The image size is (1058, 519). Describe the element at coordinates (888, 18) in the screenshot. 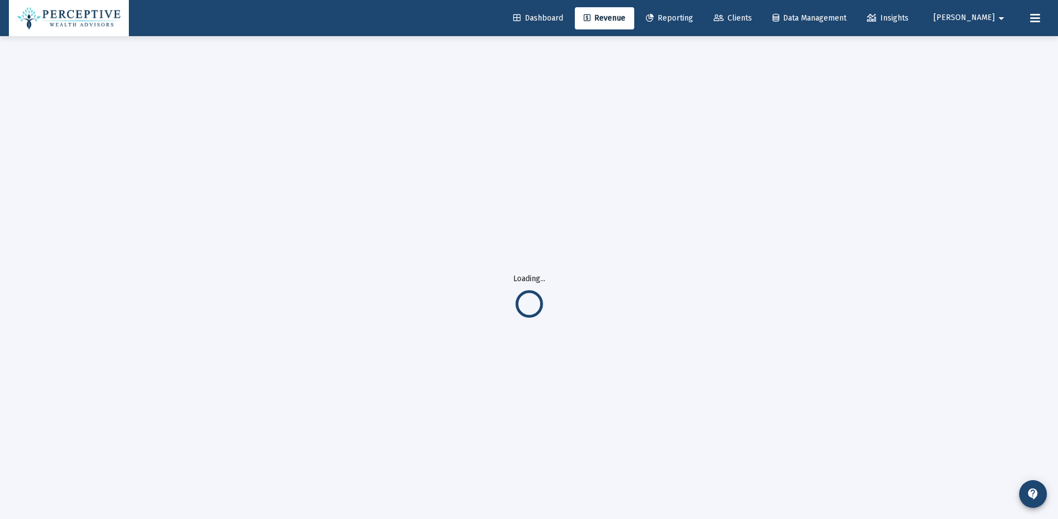

I see `span: Insights` at that location.